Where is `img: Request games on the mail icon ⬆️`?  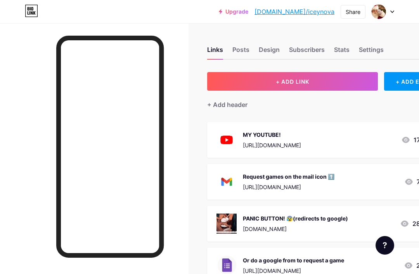 img: Request games on the mail icon ⬆️ is located at coordinates (227, 182).